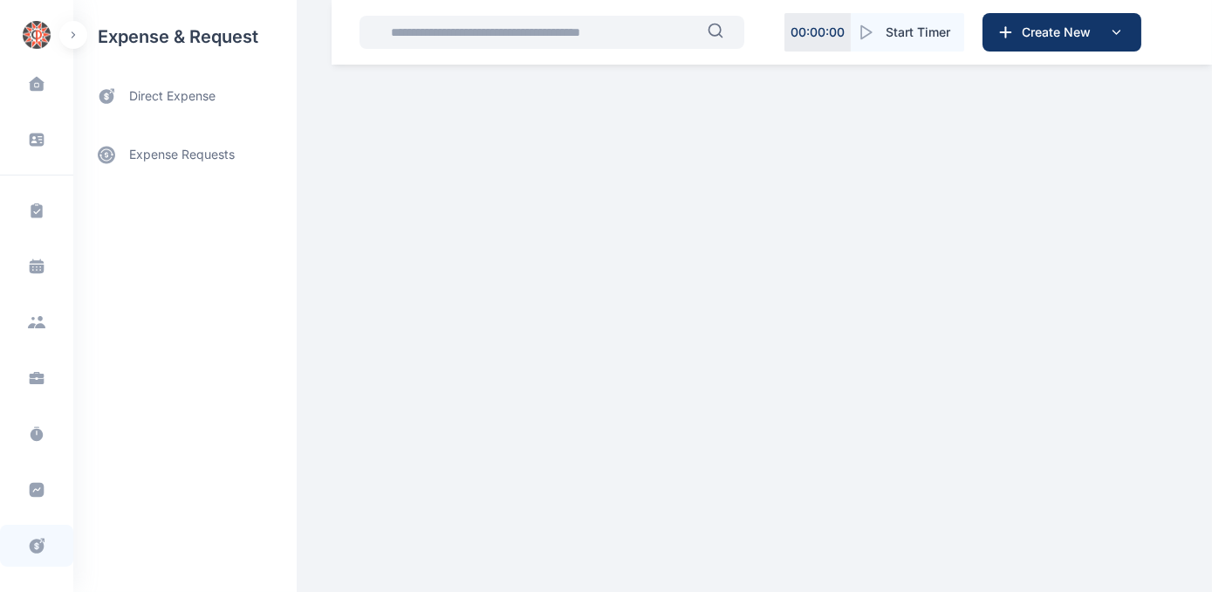 The height and width of the screenshot is (592, 1212). What do you see at coordinates (1060, 32) in the screenshot?
I see `span: Create New` at bounding box center [1060, 32].